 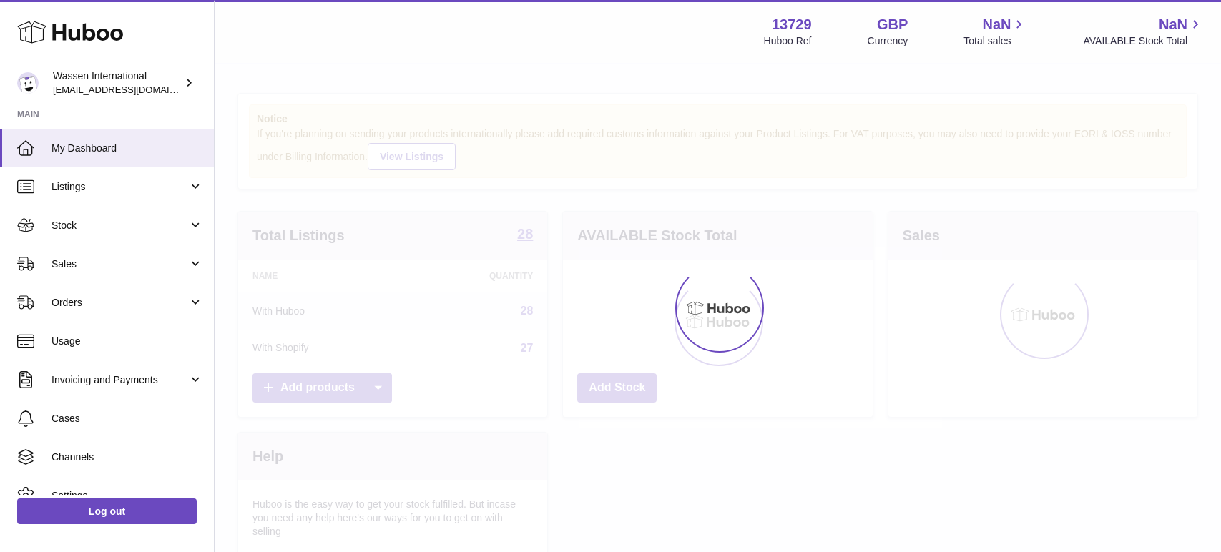 What do you see at coordinates (119, 225) in the screenshot?
I see `span: Stock` at bounding box center [119, 225].